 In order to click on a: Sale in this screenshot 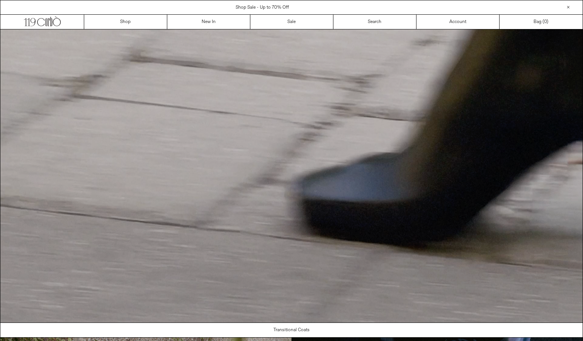, I will do `click(292, 22)`.